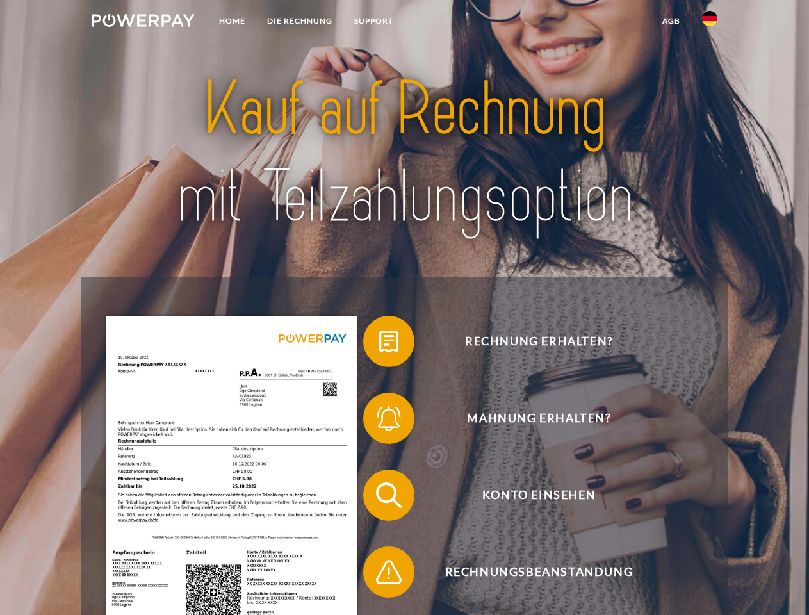 The image size is (809, 615). Describe the element at coordinates (539, 572) in the screenshot. I see `span: Rechnungsbeanstandung` at that location.